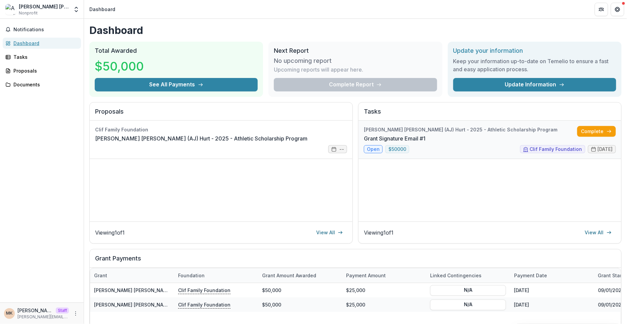 Image resolution: width=627 pixels, height=324 pixels. What do you see at coordinates (318, 70) in the screenshot?
I see `p: Upcoming reports will appear here.` at bounding box center [318, 70].